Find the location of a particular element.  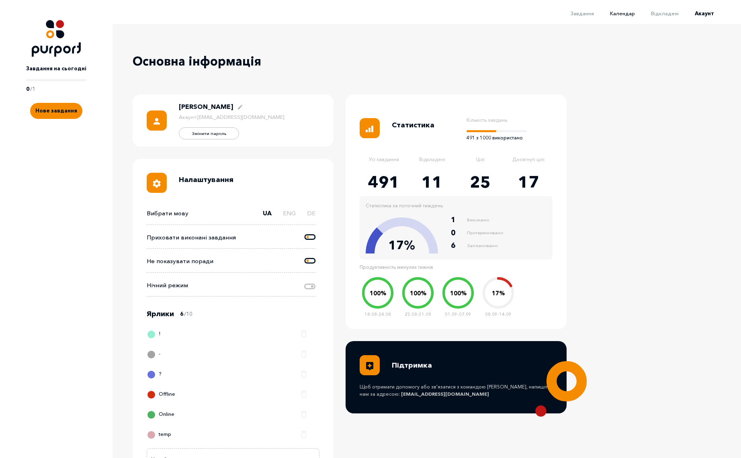

p: 11 is located at coordinates (432, 182).